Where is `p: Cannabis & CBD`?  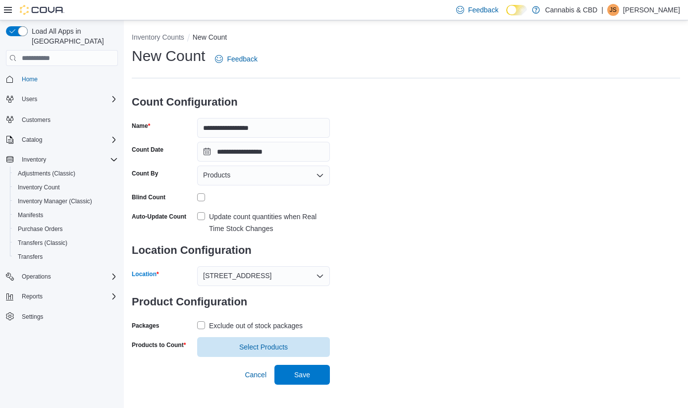
p: Cannabis & CBD is located at coordinates (571, 10).